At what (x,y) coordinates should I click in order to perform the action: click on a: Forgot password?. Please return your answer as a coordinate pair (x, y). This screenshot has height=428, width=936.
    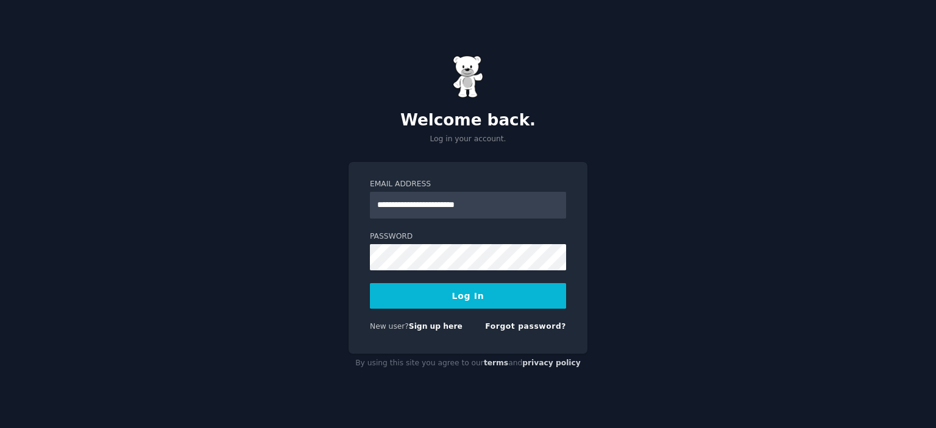
    Looking at the image, I should click on (525, 327).